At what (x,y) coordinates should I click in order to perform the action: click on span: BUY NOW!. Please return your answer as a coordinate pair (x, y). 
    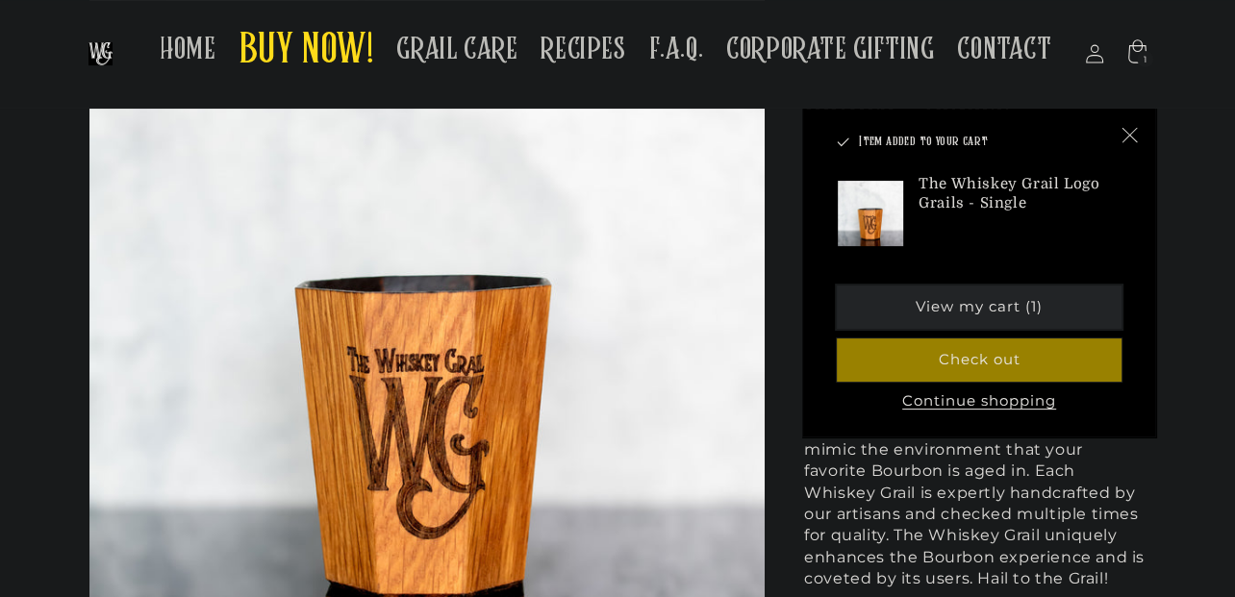
    Looking at the image, I should click on (306, 51).